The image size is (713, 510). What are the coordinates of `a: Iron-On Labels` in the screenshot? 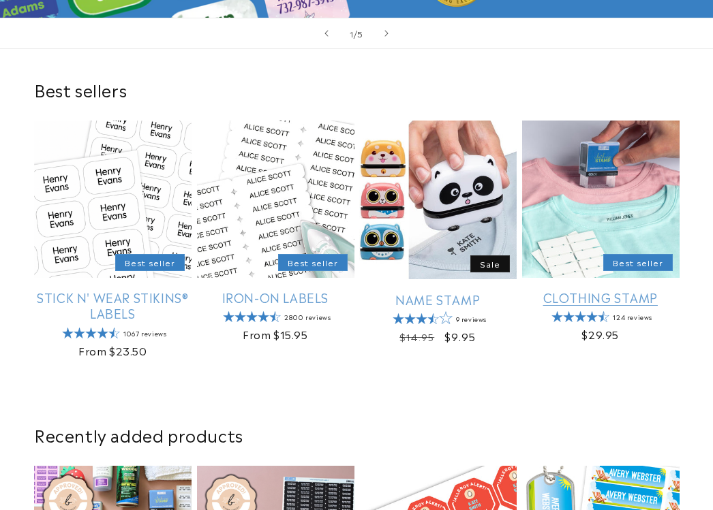 It's located at (275, 297).